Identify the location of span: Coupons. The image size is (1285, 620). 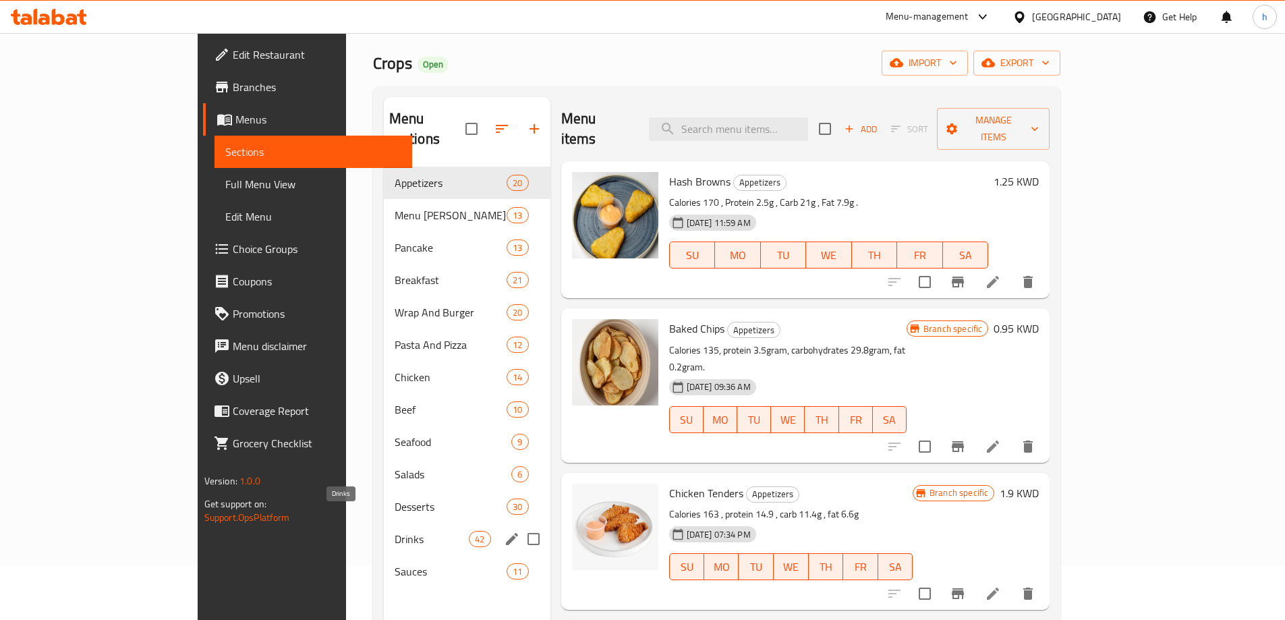
(317, 281).